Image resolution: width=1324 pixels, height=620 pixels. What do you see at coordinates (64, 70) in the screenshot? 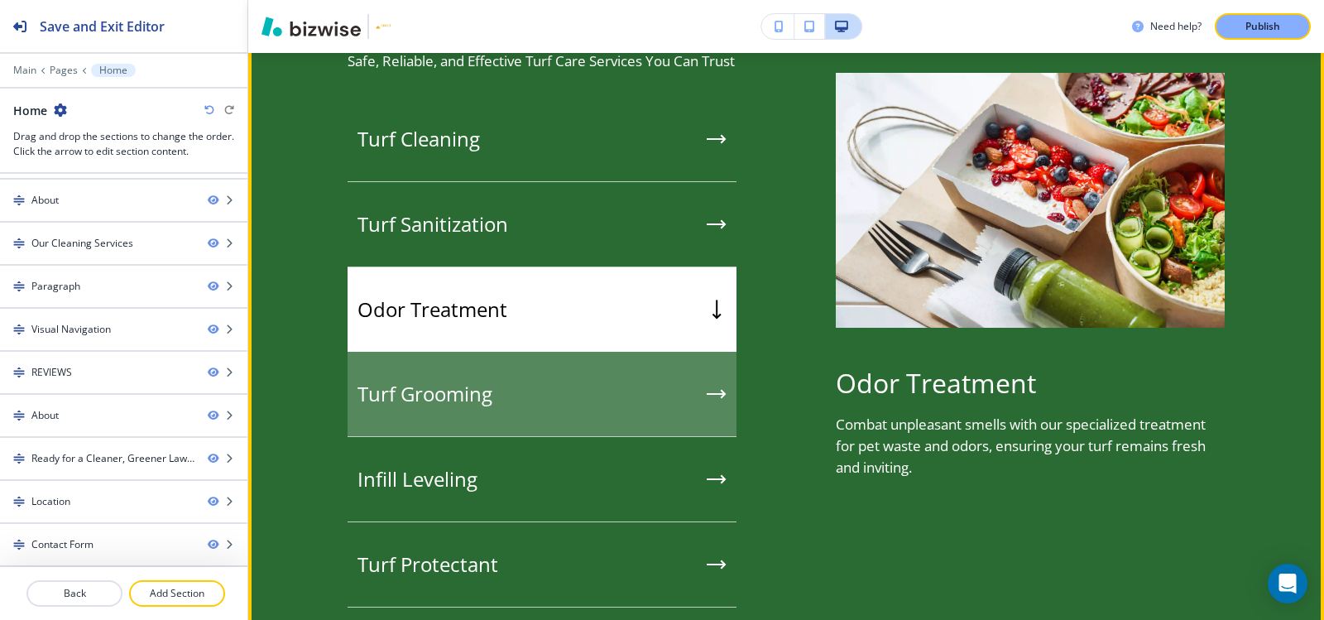
I see `p: Pages` at bounding box center [64, 70].